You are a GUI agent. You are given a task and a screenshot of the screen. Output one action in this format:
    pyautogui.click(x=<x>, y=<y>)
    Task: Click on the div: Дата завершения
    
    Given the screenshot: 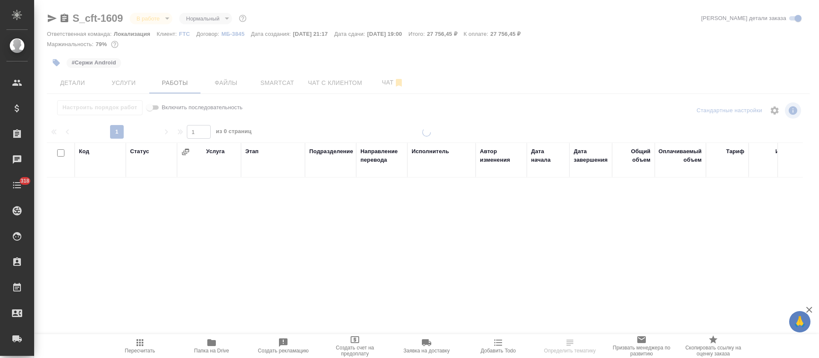 What is the action you would take?
    pyautogui.click(x=591, y=156)
    